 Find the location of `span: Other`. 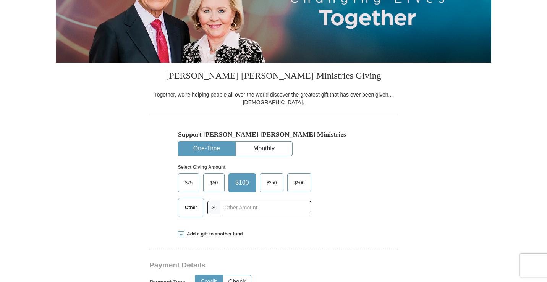

span: Other is located at coordinates (191, 208).